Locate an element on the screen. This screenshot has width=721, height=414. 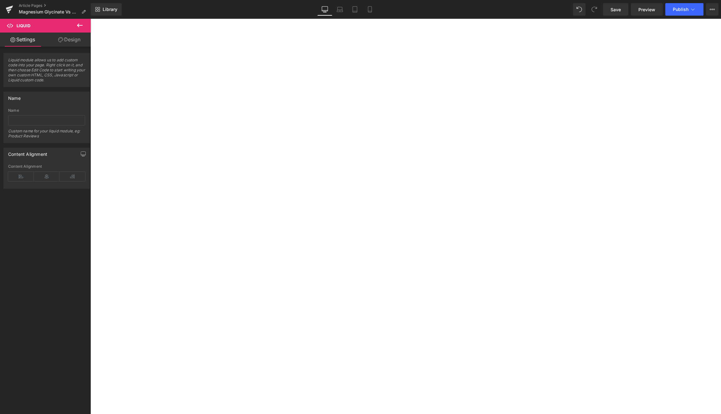
a: Design is located at coordinates (69, 39).